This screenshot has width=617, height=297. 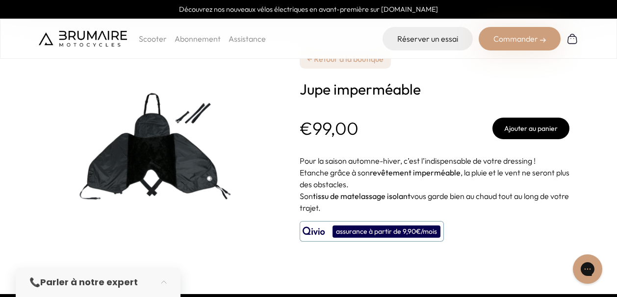 I want to click on div: assurance à partir de 9,90€/mois, so click(x=387, y=232).